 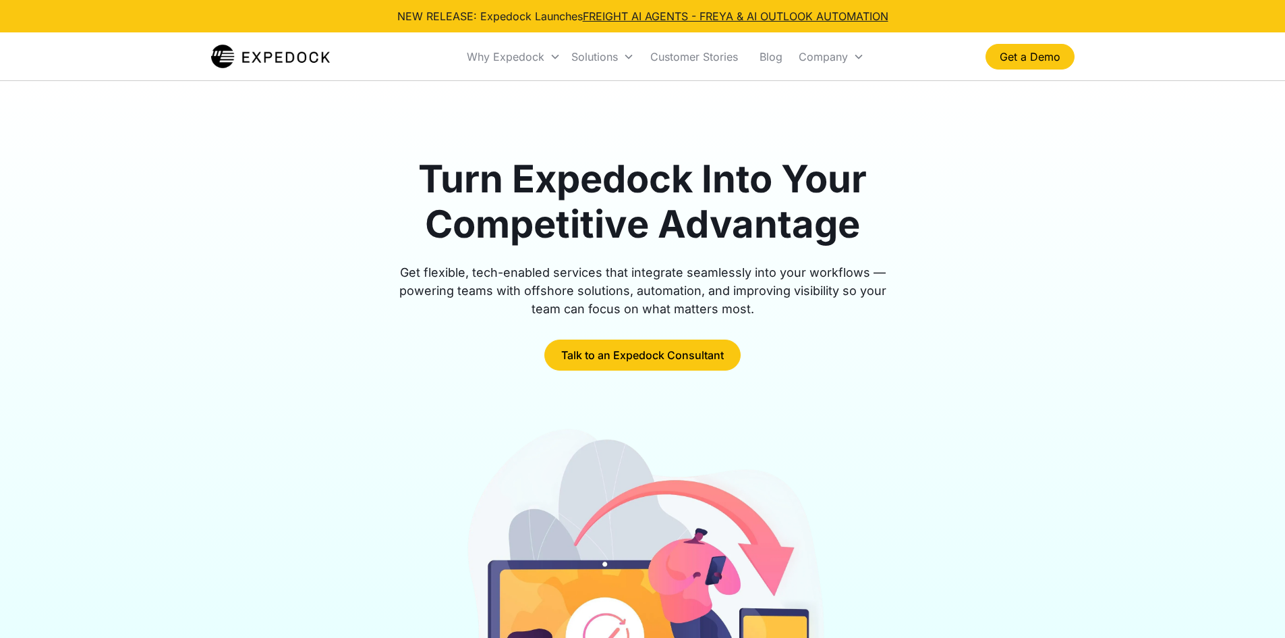 What do you see at coordinates (643, 202) in the screenshot?
I see `h1: Turn Expedock Into Your Competitive Advantage` at bounding box center [643, 202].